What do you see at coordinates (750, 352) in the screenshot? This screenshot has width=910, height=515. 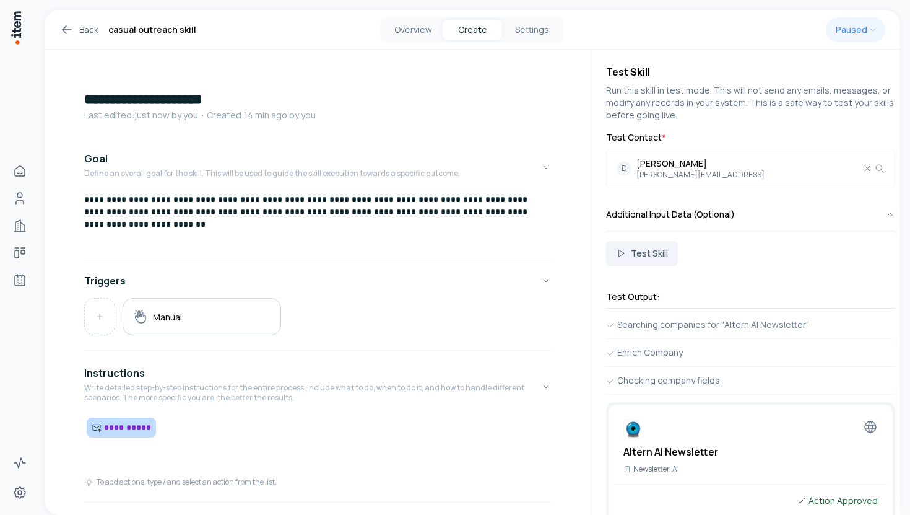 I see `div: Enrich Company` at bounding box center [750, 352].